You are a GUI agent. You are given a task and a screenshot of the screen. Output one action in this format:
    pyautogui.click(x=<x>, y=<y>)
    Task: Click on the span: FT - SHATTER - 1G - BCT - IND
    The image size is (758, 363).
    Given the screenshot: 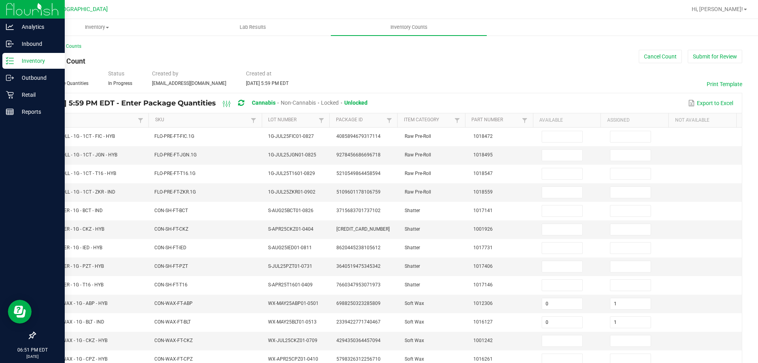 What is the action you would take?
    pyautogui.click(x=71, y=210)
    